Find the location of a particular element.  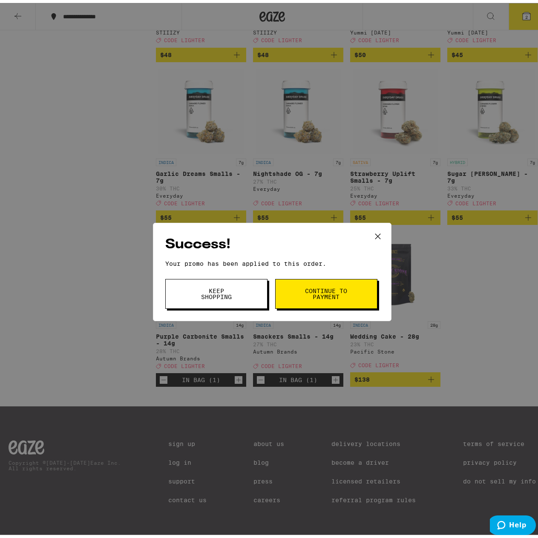

p: Your promo has been applied to this order. is located at coordinates (272, 261).